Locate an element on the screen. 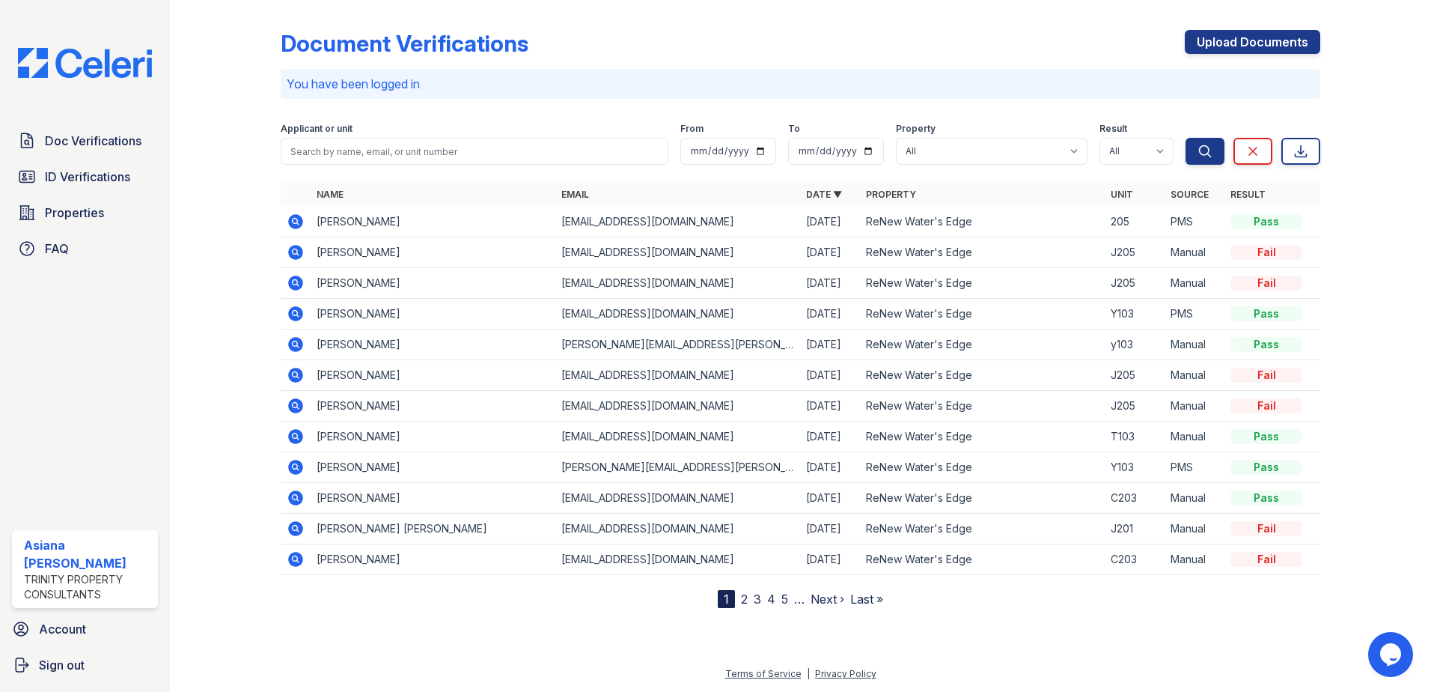 This screenshot has height=692, width=1431. a: Property is located at coordinates (891, 194).